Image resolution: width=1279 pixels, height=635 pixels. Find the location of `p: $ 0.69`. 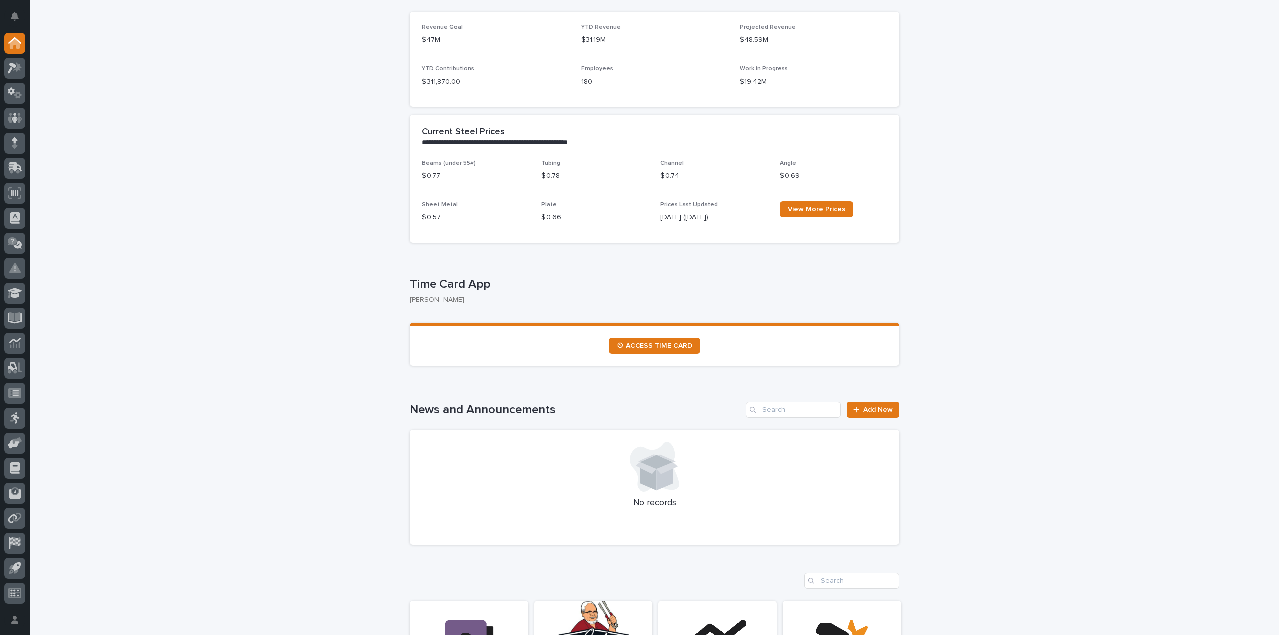

p: $ 0.69 is located at coordinates (833, 176).